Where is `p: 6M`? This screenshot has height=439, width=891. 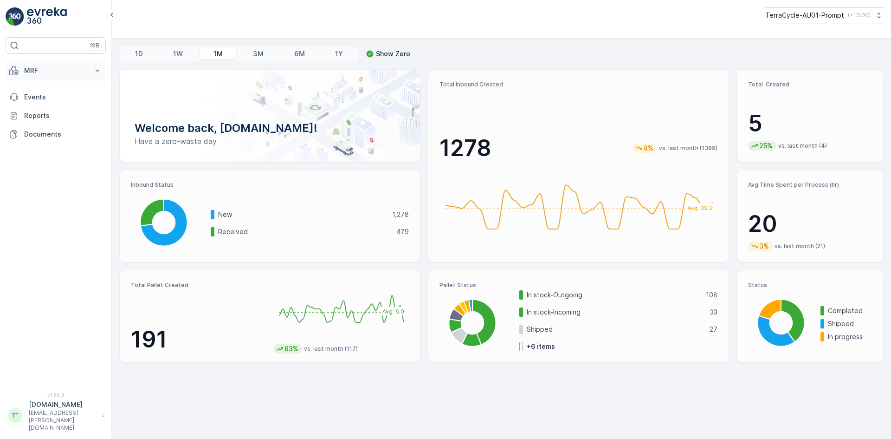 p: 6M is located at coordinates (299, 54).